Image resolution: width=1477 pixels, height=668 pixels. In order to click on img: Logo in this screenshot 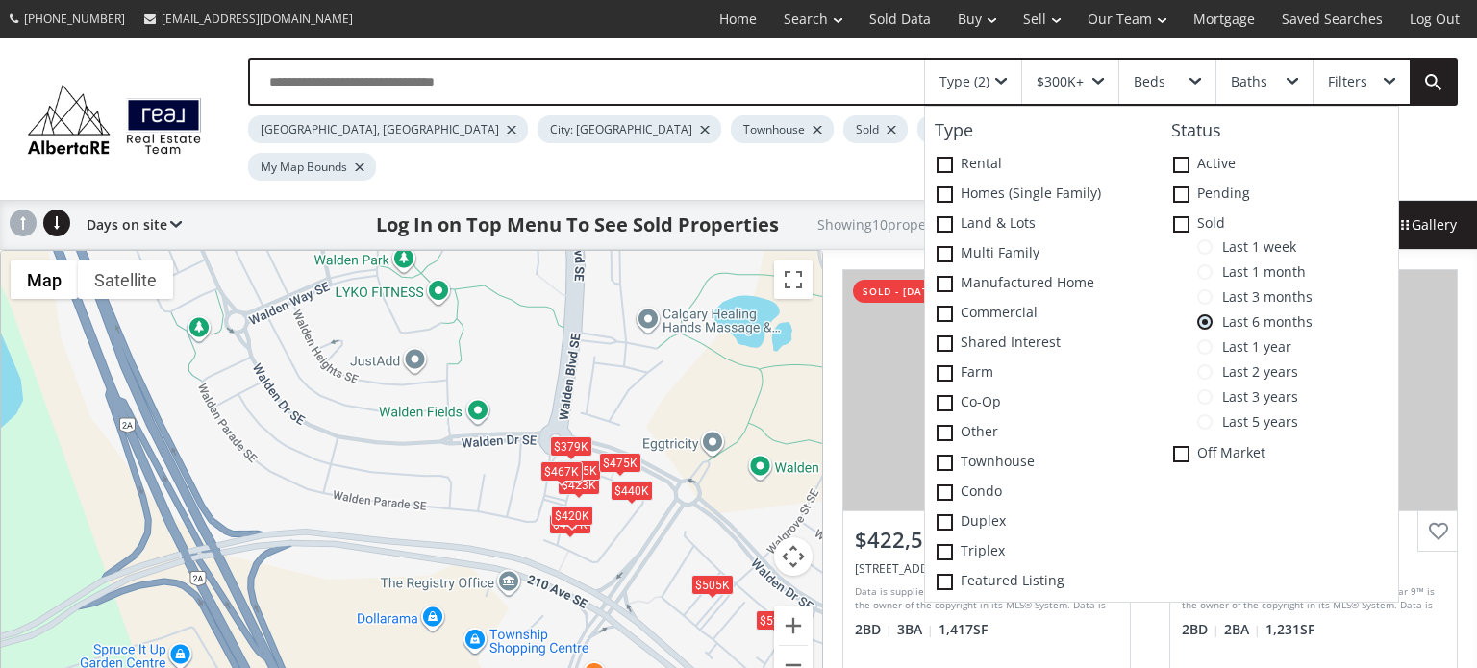, I will do `click(114, 119)`.